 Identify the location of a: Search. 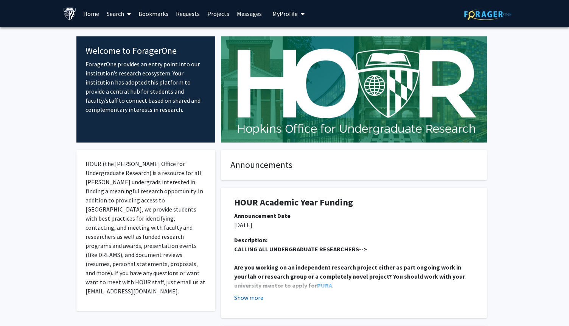
(119, 14).